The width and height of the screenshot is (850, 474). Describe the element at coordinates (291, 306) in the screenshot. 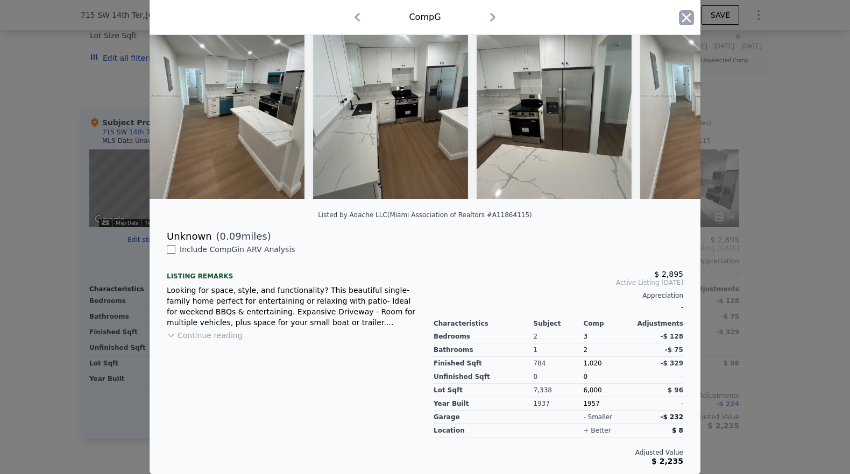

I see `div: Looking for space, style, and functionality? This beautiful single-family home perfect for entert...` at that location.